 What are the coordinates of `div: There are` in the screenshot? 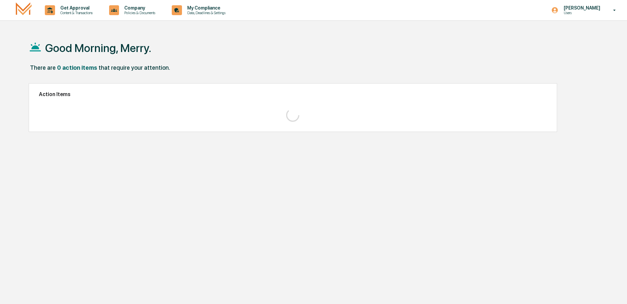 It's located at (43, 68).